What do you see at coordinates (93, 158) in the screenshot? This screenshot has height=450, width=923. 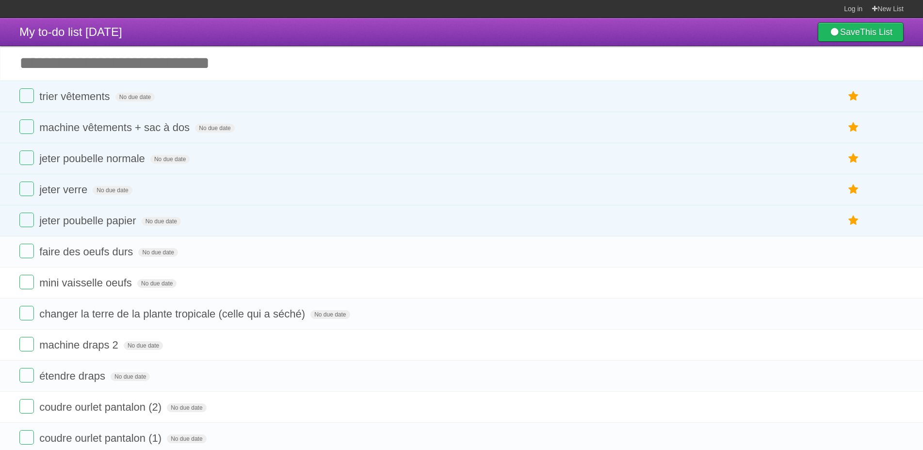 I see `span: jeter poubelle normale` at bounding box center [93, 158].